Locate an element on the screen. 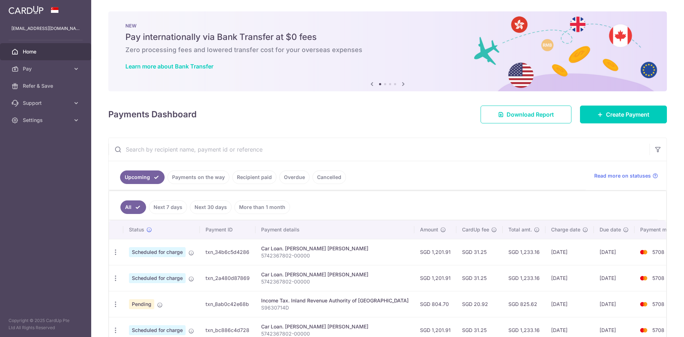 The width and height of the screenshot is (684, 337). a: Create Payment is located at coordinates (624, 114).